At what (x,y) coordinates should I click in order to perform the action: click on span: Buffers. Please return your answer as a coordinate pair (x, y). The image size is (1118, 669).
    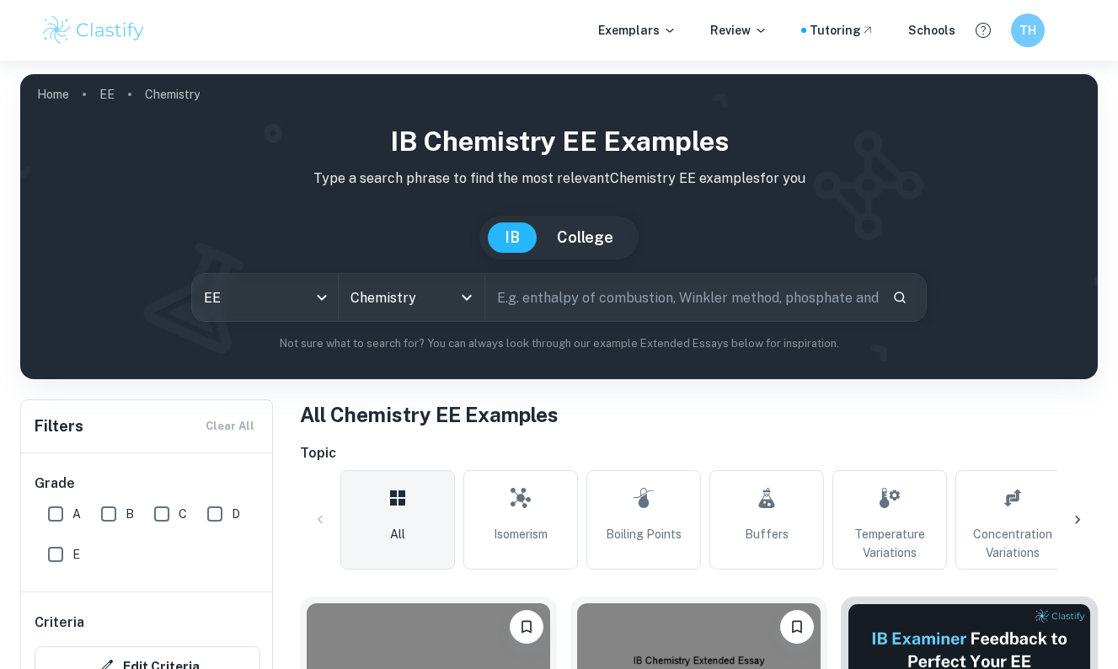
    Looking at the image, I should click on (767, 534).